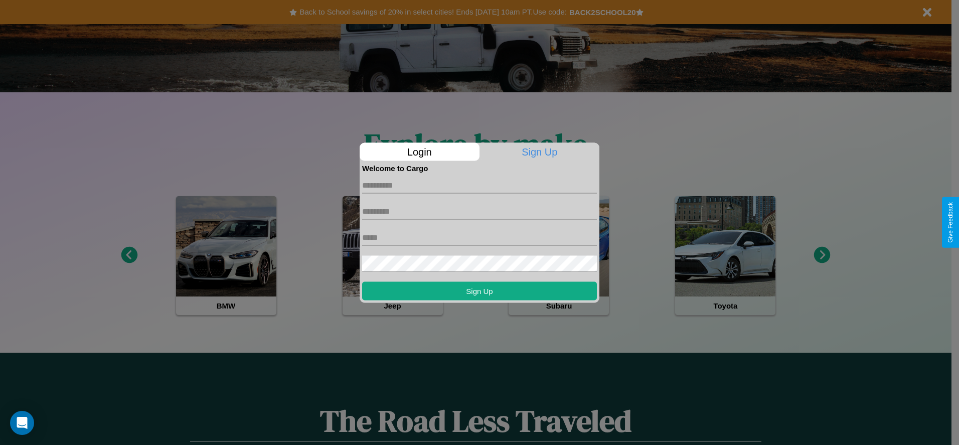  I want to click on p: Sign Up, so click(540, 151).